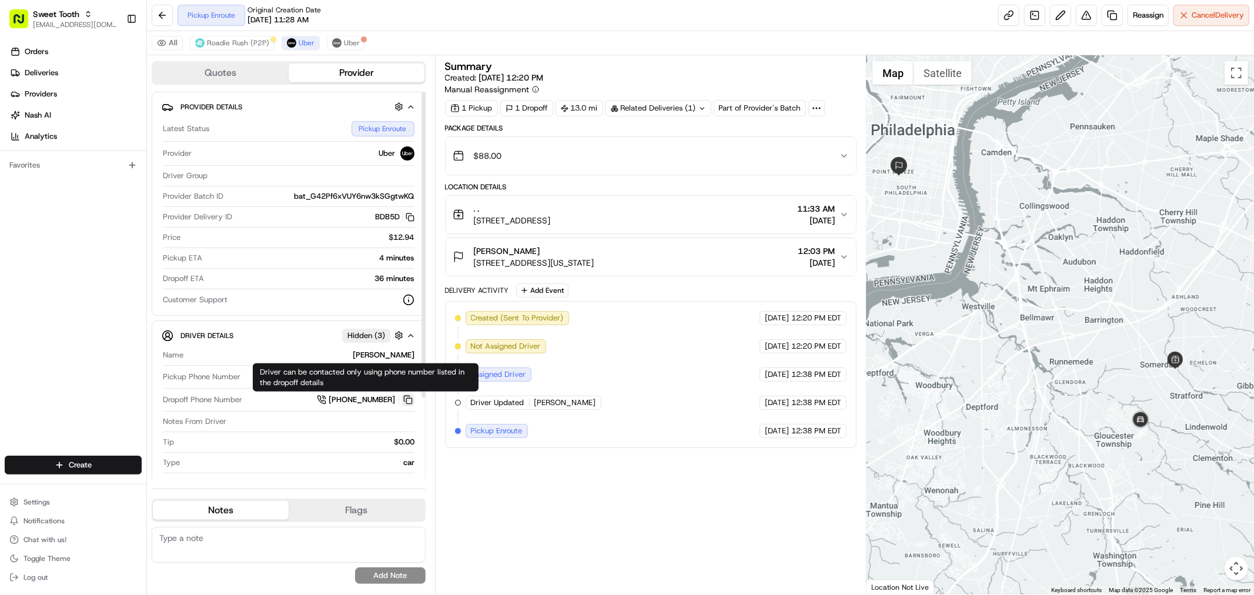 This screenshot has width=1254, height=595. What do you see at coordinates (112, 82) in the screenshot?
I see `input: Clear` at bounding box center [112, 82].